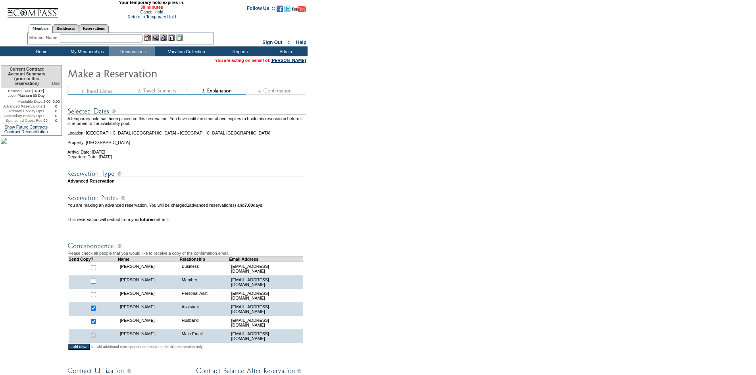 This screenshot has width=756, height=375. I want to click on img: Become our fan on Facebook, so click(280, 9).